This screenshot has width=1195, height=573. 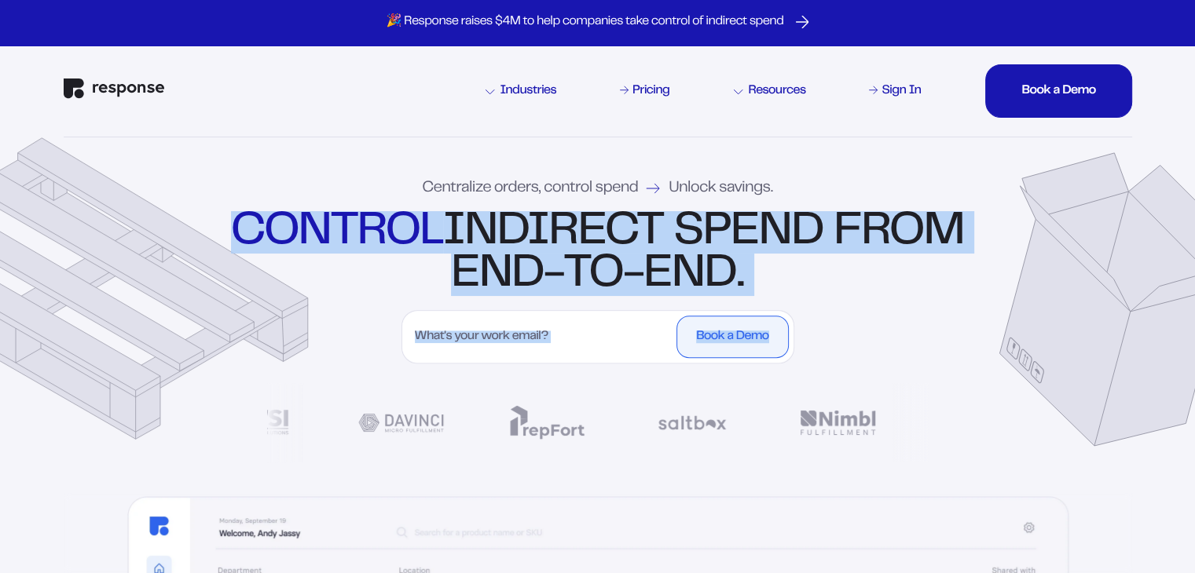 I want to click on a: Response Home, so click(x=114, y=90).